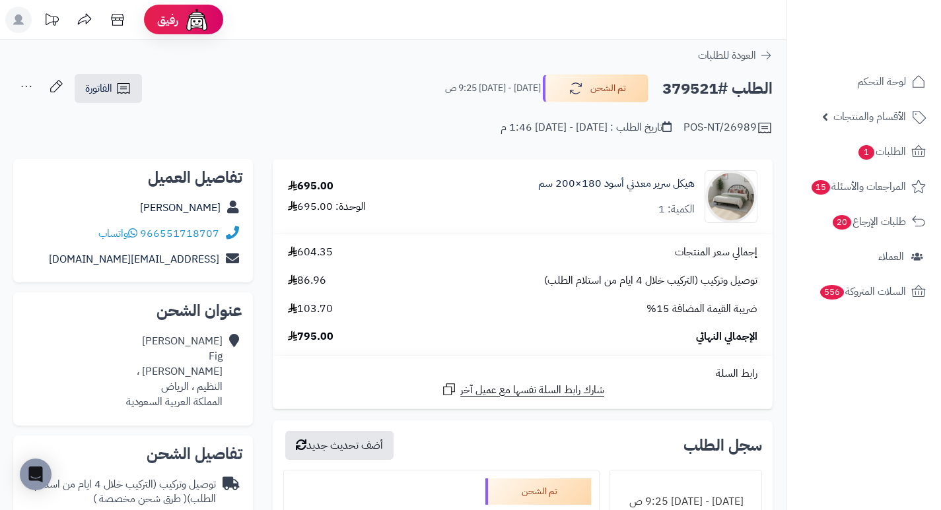  I want to click on span: شارك رابط السلة نفسها مع عميل آخر, so click(532, 390).